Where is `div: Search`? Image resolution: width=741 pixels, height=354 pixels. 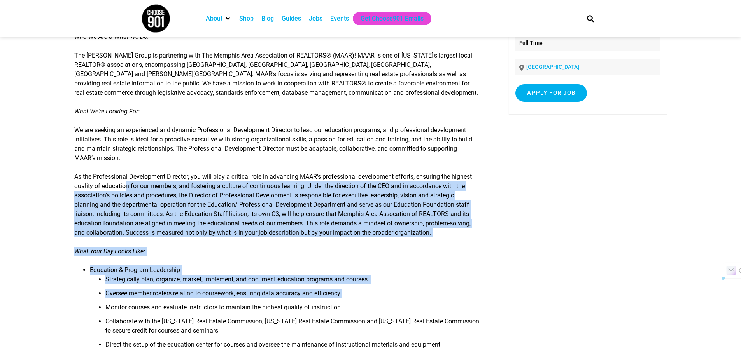
div: Search is located at coordinates (590, 18).